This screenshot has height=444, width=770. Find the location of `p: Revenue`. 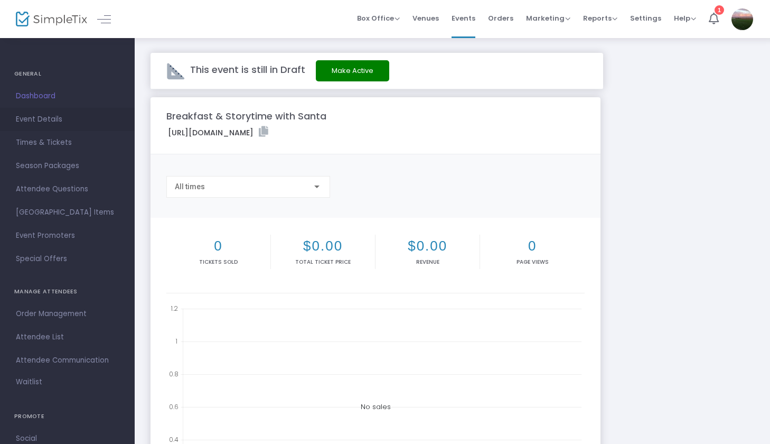

p: Revenue is located at coordinates (427, 261).